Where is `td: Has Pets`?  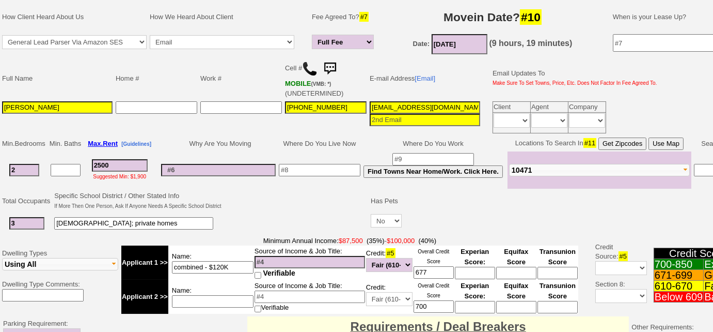 td: Has Pets is located at coordinates (386, 201).